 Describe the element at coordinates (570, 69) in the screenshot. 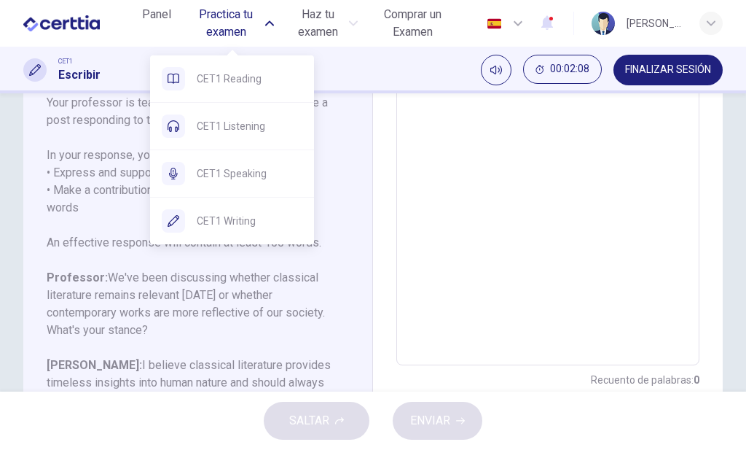

I see `span: 00:02:08` at that location.